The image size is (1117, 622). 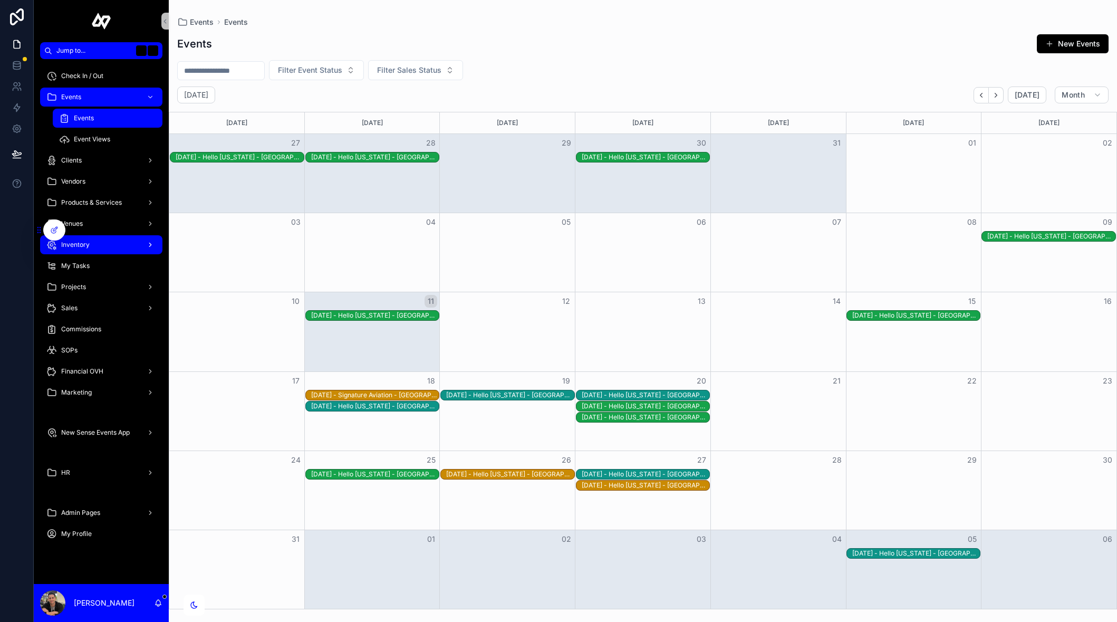 What do you see at coordinates (645, 474) in the screenshot?
I see `div: 8/27/2025 - Hello Florida - Orlando - Signia by Hilton Orlando Bonnet Creek - recgCYnANI3NCt9Mu` at bounding box center [645, 474].